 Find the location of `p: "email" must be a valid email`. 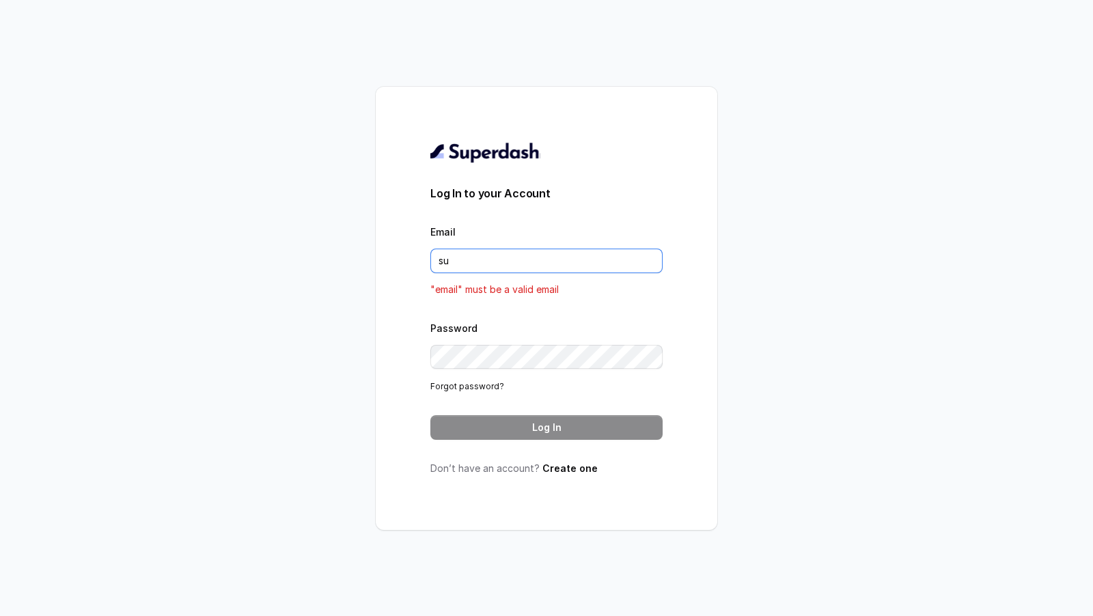

p: "email" must be a valid email is located at coordinates (547, 290).